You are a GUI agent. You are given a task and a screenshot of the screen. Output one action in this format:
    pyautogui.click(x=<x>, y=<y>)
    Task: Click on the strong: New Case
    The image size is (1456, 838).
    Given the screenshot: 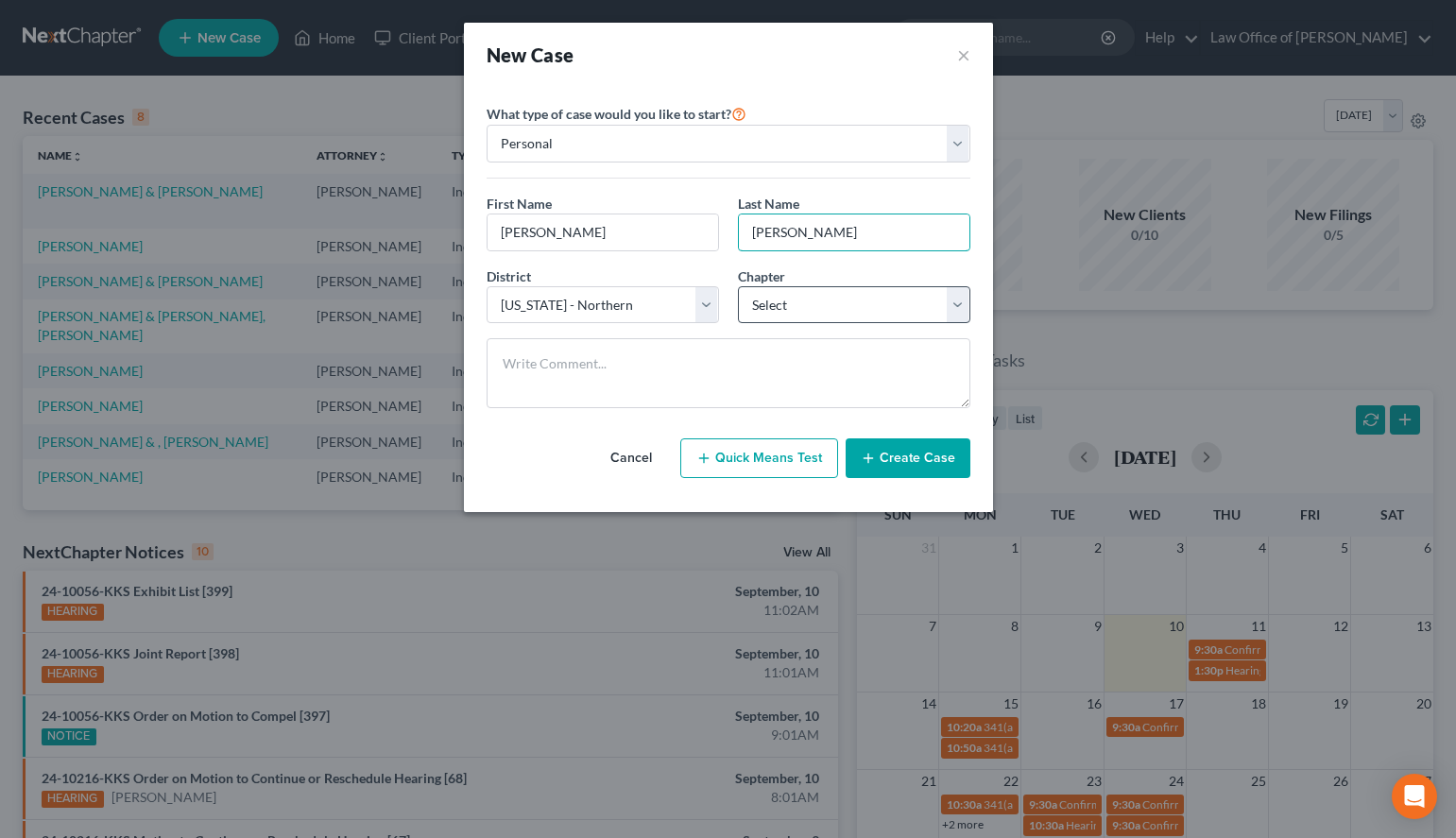 What is the action you would take?
    pyautogui.click(x=530, y=55)
    